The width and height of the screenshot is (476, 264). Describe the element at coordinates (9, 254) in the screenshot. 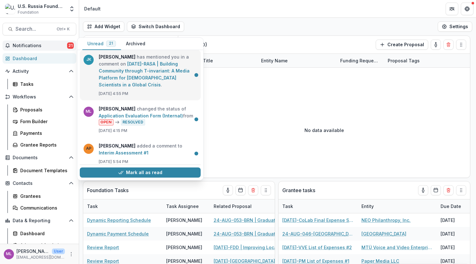

I see `div: Maria Lvova` at that location.